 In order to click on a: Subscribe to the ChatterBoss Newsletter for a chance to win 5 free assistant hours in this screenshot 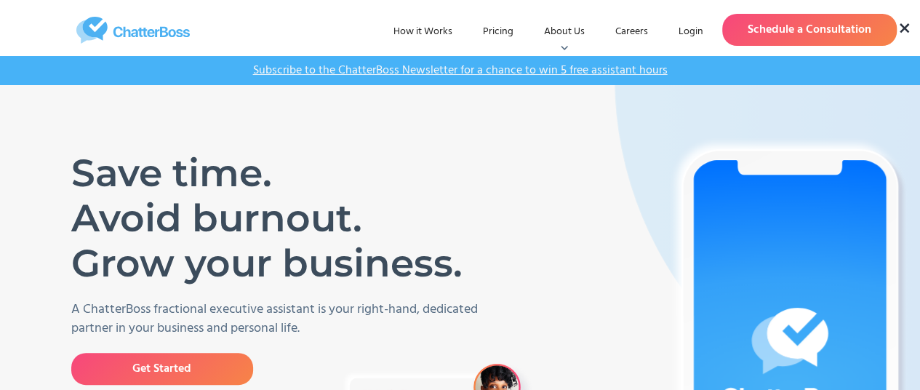, I will do `click(460, 71)`.